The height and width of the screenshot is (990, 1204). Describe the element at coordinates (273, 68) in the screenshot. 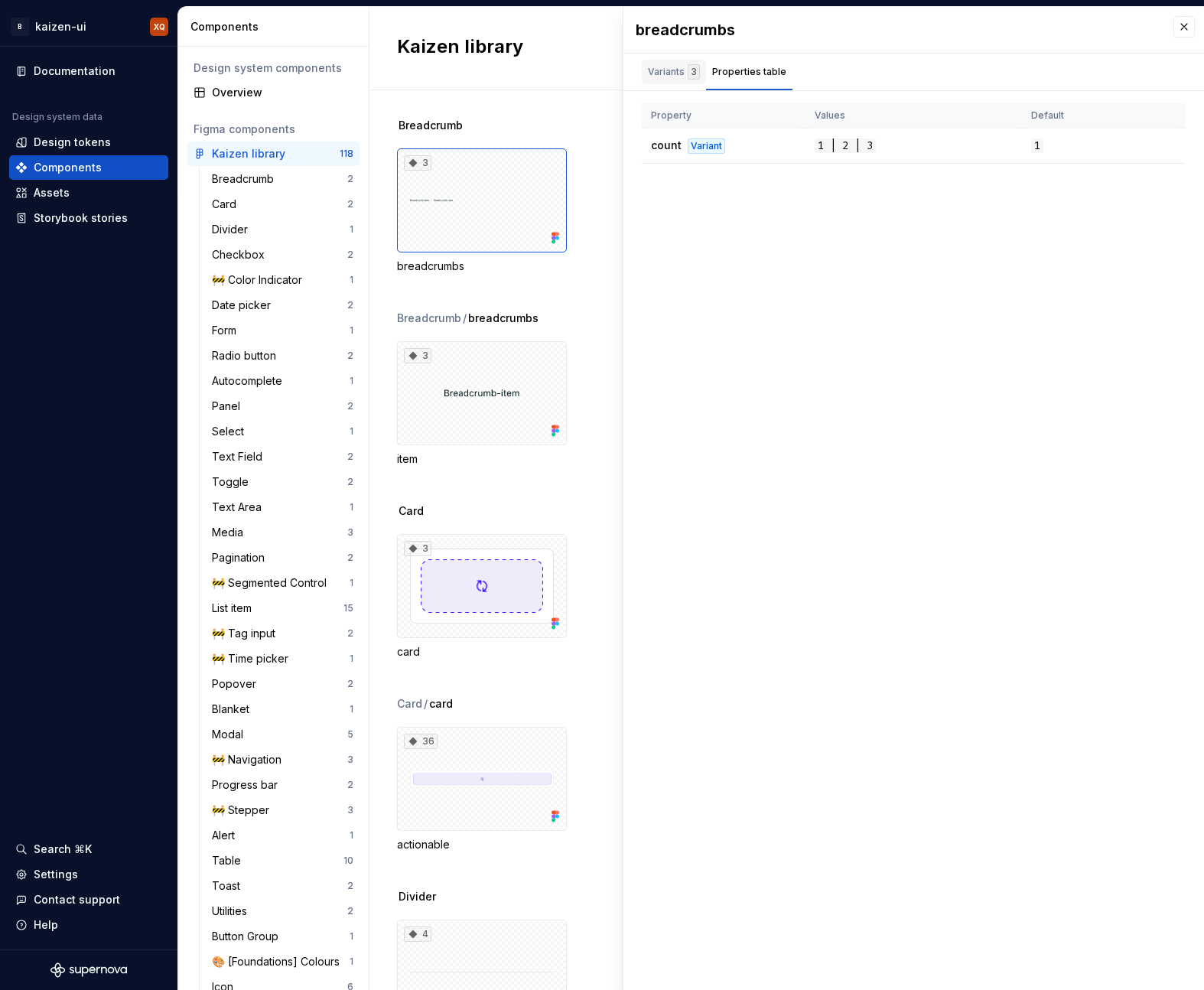

I see `div: Design system components` at that location.